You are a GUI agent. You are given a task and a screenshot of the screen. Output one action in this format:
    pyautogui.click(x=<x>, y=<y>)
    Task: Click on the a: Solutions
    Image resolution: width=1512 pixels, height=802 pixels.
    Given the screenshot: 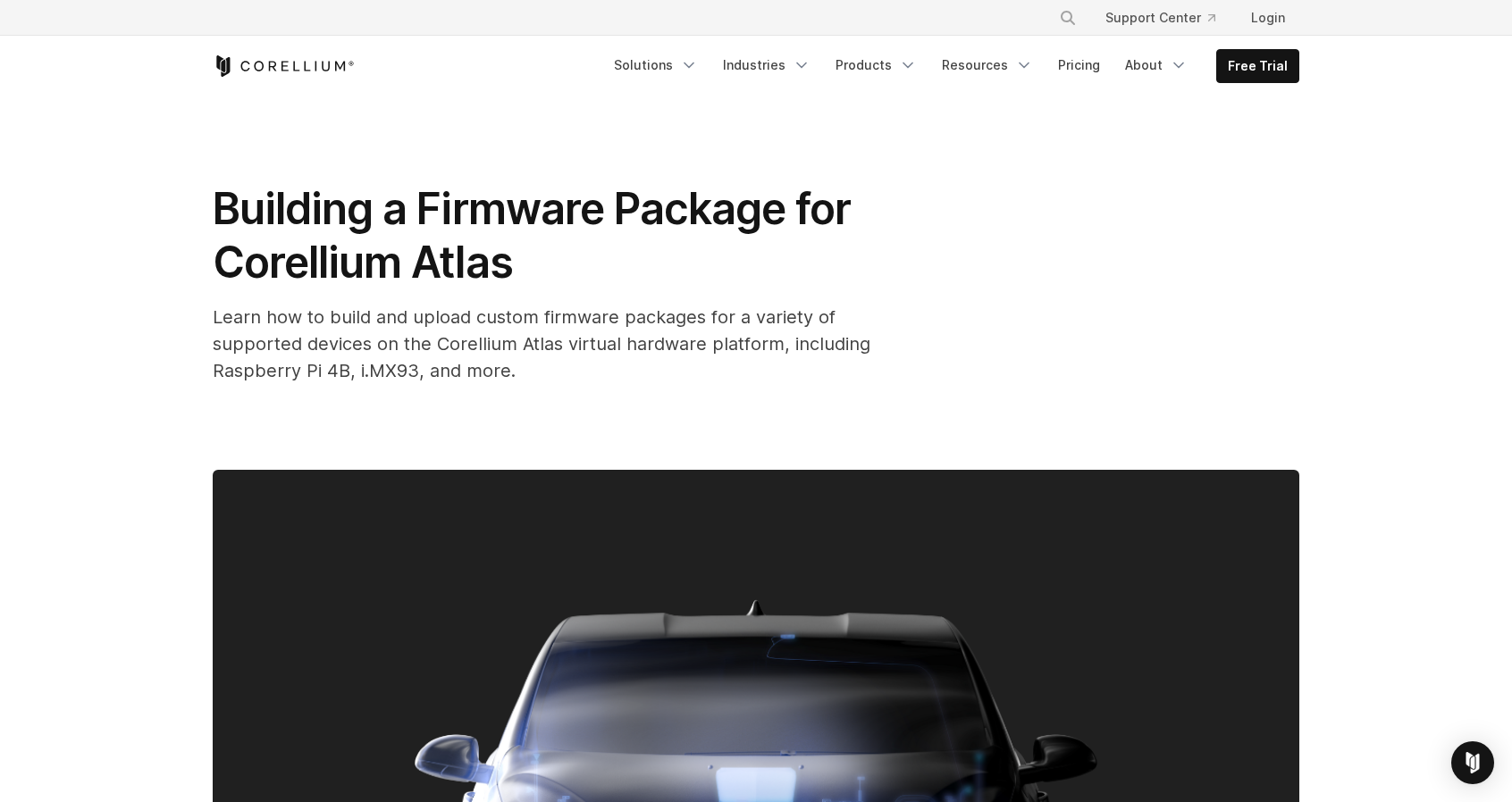 What is the action you would take?
    pyautogui.click(x=656, y=65)
    